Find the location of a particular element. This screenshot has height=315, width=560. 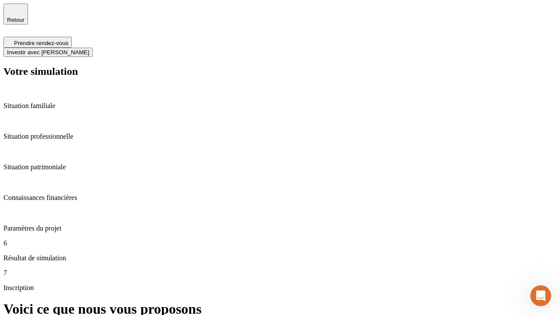

span: Prendre rendez-vous is located at coordinates (41, 43).